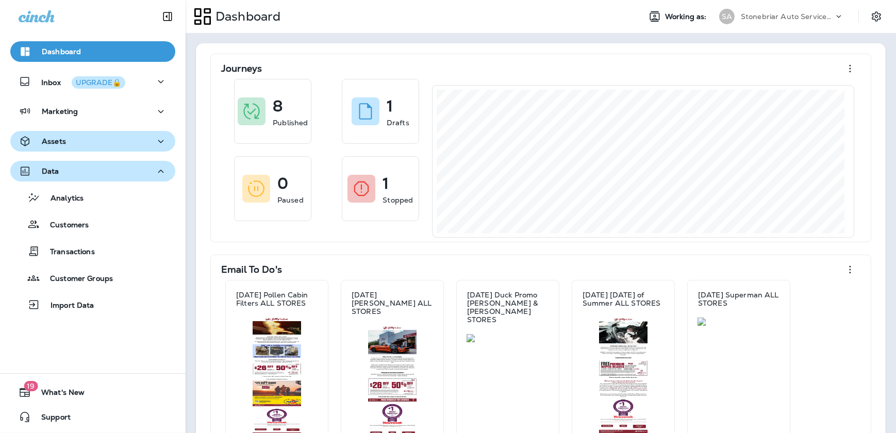 This screenshot has height=433, width=896. What do you see at coordinates (397, 200) in the screenshot?
I see `p: Stopped` at bounding box center [397, 200].